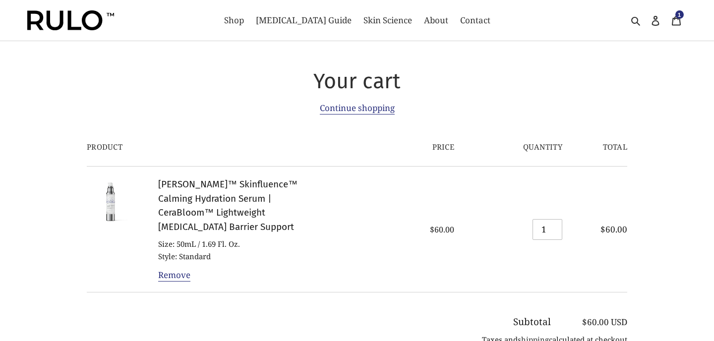  What do you see at coordinates (436, 20) in the screenshot?
I see `a: About` at bounding box center [436, 20].